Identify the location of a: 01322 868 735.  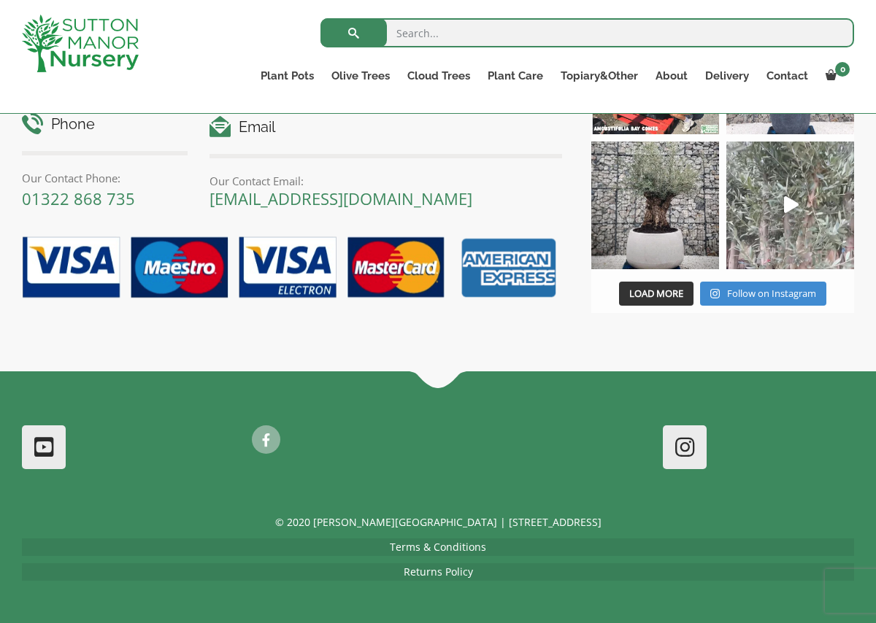
(78, 198).